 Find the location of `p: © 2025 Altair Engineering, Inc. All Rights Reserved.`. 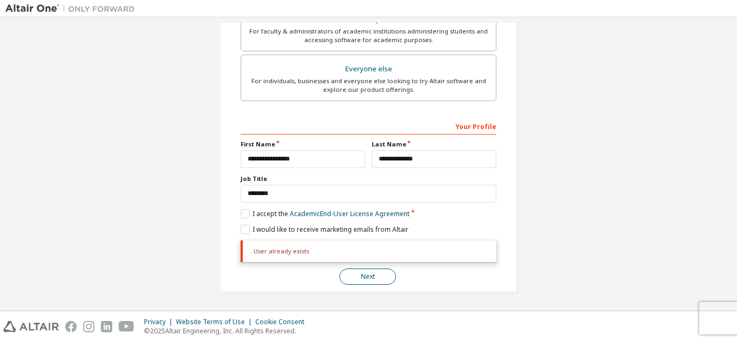

p: © 2025 Altair Engineering, Inc. All Rights Reserved. is located at coordinates (227, 330).